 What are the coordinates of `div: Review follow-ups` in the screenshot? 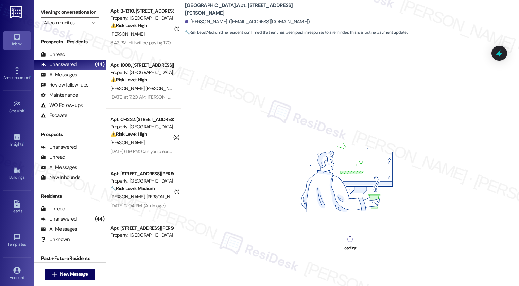 It's located at (65, 85).